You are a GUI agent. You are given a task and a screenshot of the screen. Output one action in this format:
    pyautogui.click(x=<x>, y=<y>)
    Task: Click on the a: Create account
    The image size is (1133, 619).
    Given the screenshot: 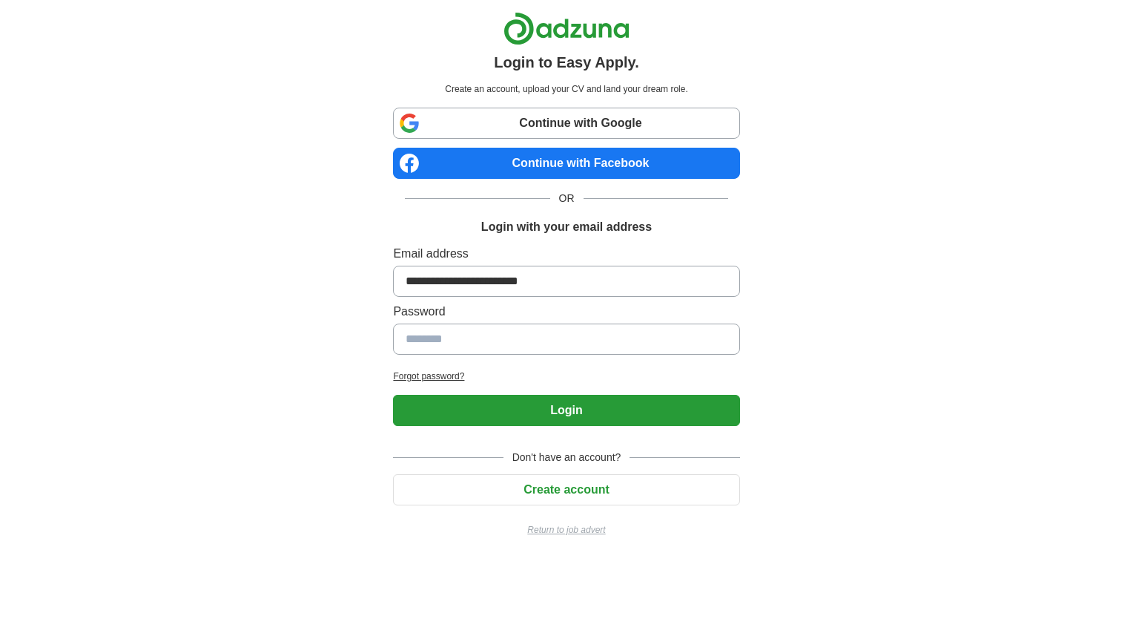 What is the action you would take?
    pyautogui.click(x=566, y=489)
    